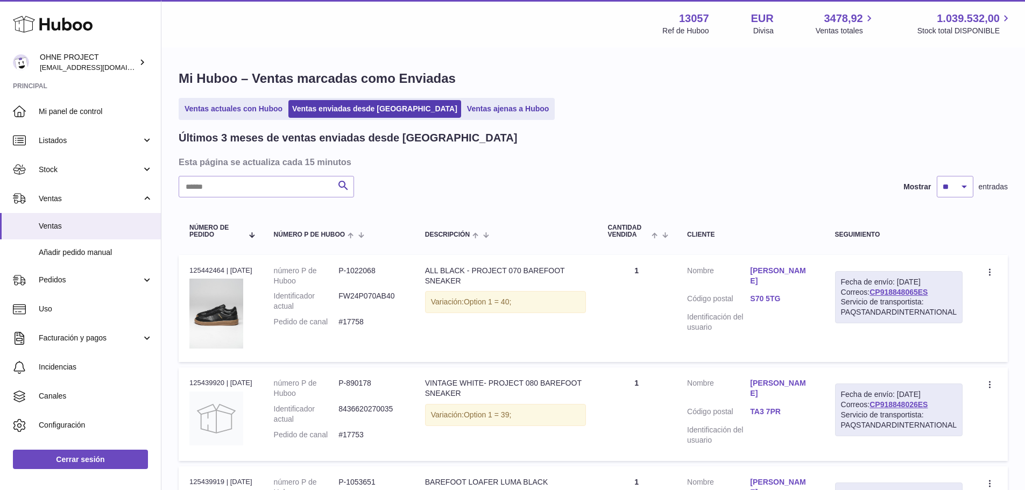 Image resolution: width=1025 pixels, height=490 pixels. What do you see at coordinates (233, 109) in the screenshot?
I see `a: Ventas actuales con Huboo` at bounding box center [233, 109].